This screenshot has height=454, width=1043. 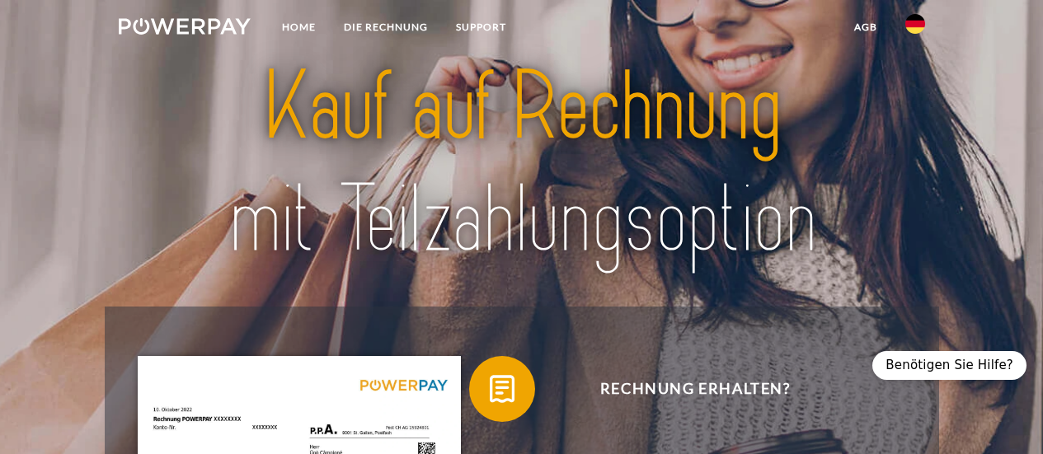 I want to click on img: de, so click(x=915, y=24).